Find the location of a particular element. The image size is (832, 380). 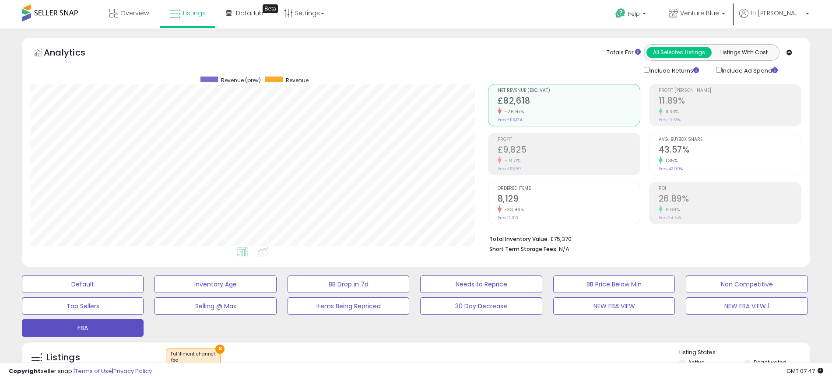

span: Listings is located at coordinates (194, 13).